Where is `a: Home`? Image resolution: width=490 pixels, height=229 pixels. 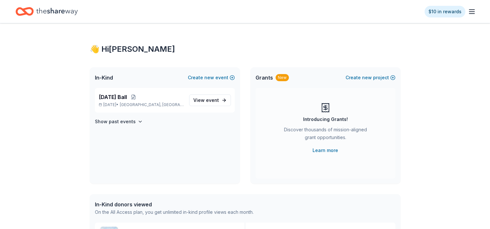
a: Home is located at coordinates (47, 11).